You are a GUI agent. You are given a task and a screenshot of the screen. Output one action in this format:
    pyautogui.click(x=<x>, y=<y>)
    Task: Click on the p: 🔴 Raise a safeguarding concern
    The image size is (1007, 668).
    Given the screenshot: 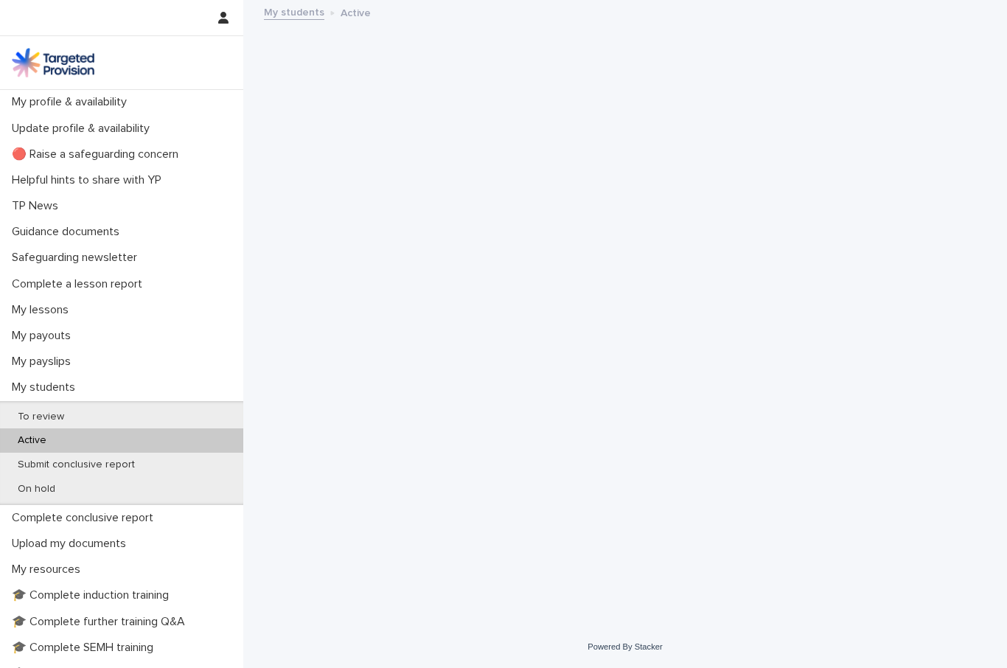 What is the action you would take?
    pyautogui.click(x=98, y=154)
    